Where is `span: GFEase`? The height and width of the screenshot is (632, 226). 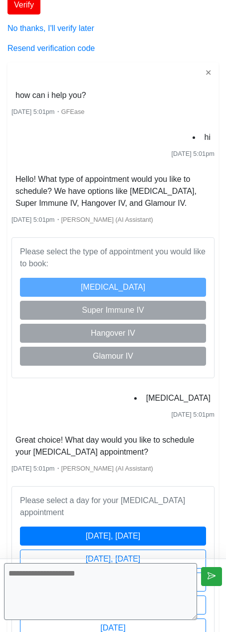 span: GFEase is located at coordinates (73, 111).